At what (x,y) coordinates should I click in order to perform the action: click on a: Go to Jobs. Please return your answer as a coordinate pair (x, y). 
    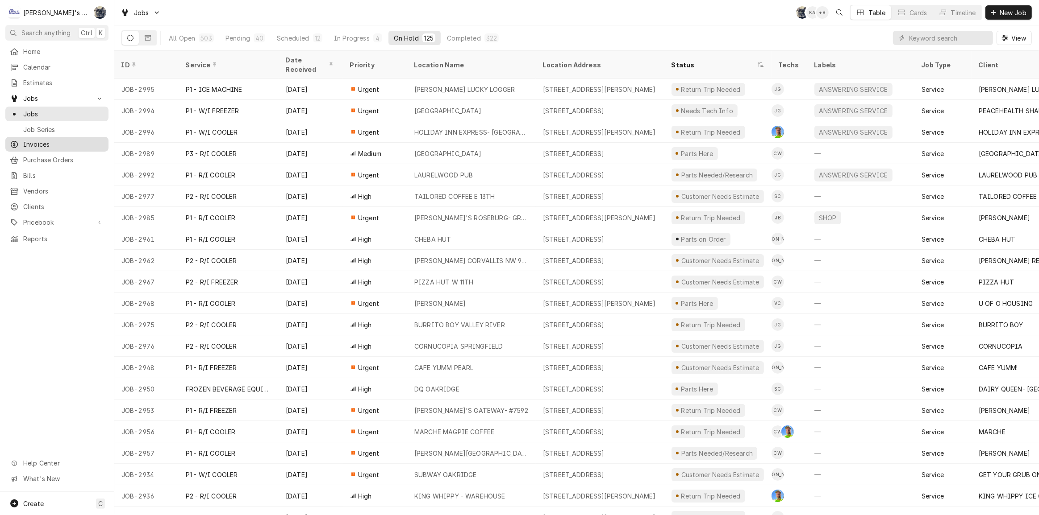
    Looking at the image, I should click on (57, 98).